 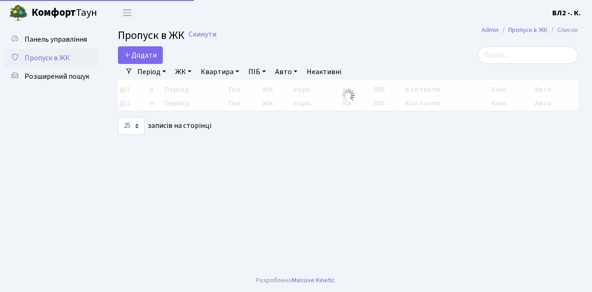 What do you see at coordinates (324, 72) in the screenshot?
I see `a: Неактивні` at bounding box center [324, 72].